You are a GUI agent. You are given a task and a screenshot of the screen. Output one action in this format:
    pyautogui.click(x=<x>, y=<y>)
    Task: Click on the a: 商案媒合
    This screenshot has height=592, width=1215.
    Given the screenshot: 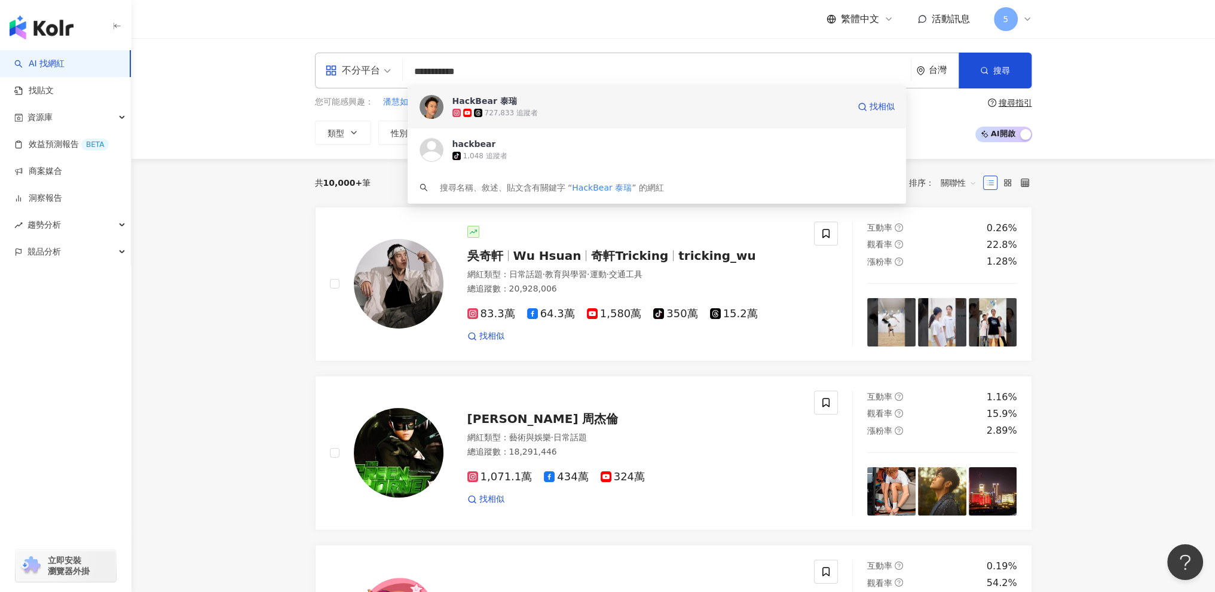 What is the action you would take?
    pyautogui.click(x=38, y=171)
    